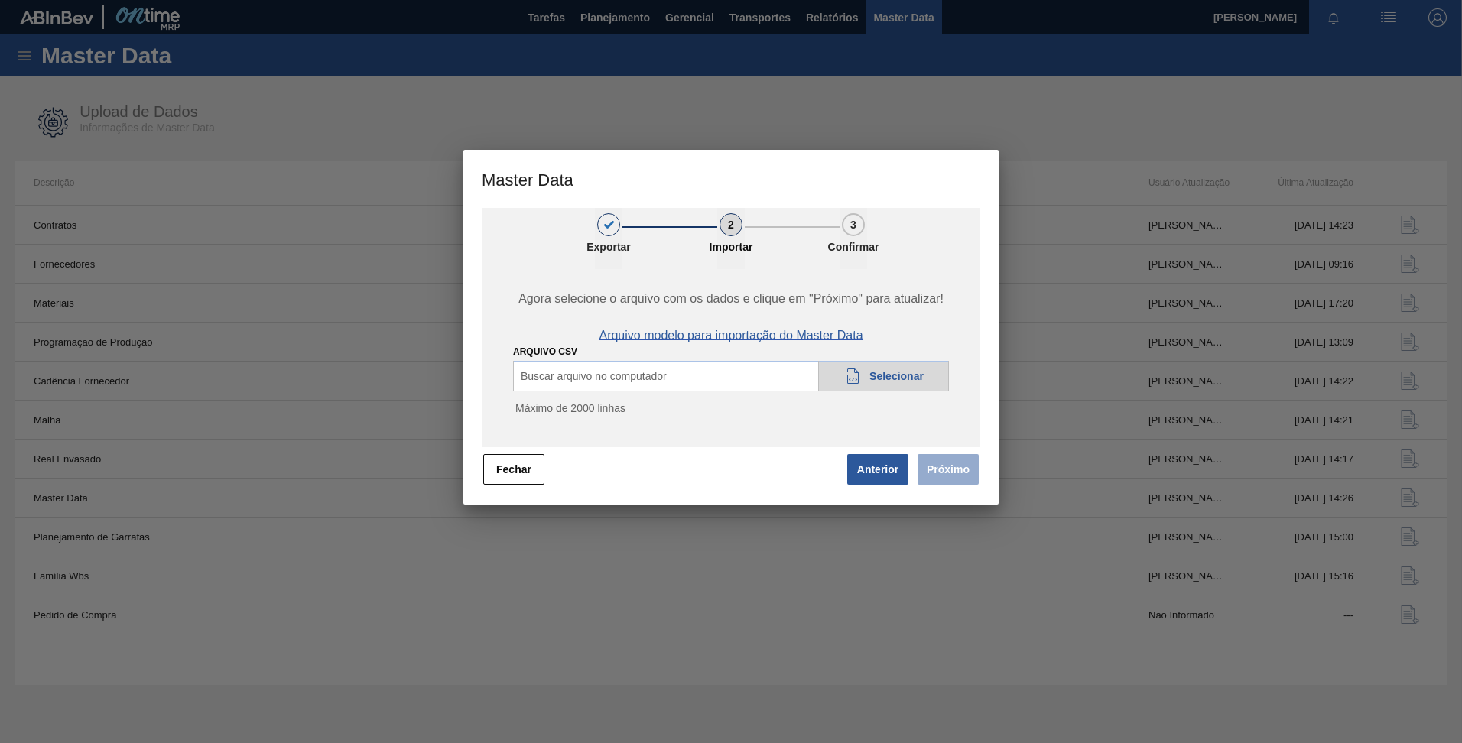 This screenshot has width=1462, height=743. Describe the element at coordinates (854, 225) in the screenshot. I see `div: 3` at that location.